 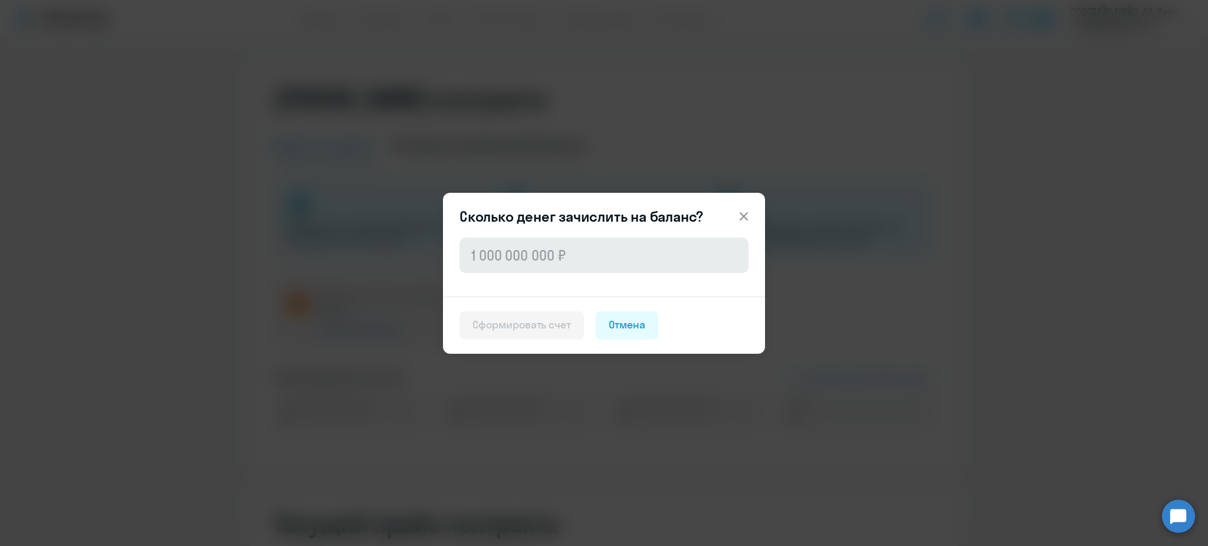 What do you see at coordinates (627, 325) in the screenshot?
I see `div: Отмена` at bounding box center [627, 325].